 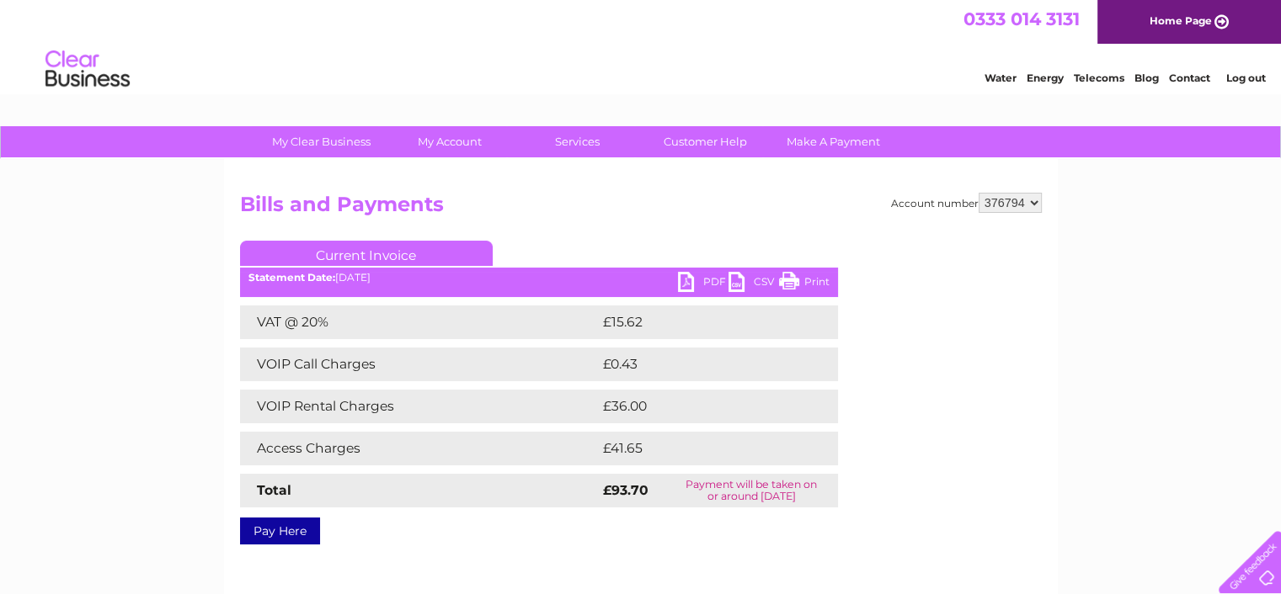 What do you see at coordinates (698, 365) in the screenshot?
I see `td: £0.43` at bounding box center [698, 365].